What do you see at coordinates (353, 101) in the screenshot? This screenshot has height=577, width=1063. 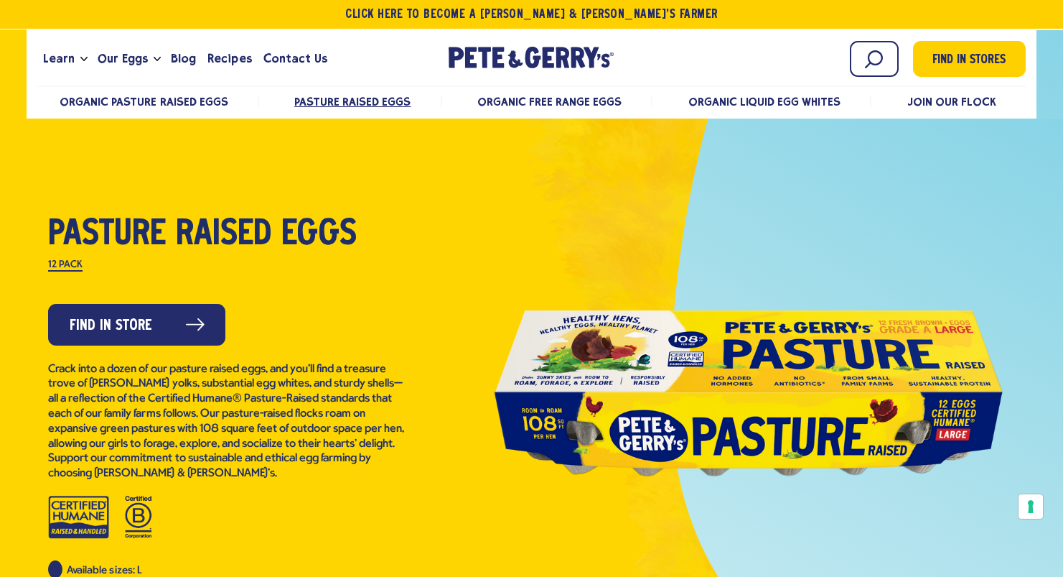 I see `a: Pasture Raised Eggs` at bounding box center [353, 101].